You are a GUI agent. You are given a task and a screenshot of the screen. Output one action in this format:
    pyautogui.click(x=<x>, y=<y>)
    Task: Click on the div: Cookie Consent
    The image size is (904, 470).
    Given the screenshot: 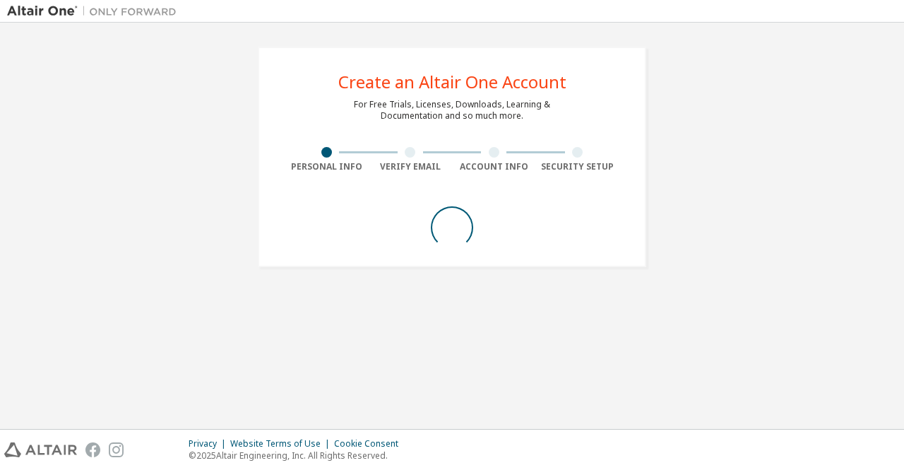 What is the action you would take?
    pyautogui.click(x=370, y=444)
    